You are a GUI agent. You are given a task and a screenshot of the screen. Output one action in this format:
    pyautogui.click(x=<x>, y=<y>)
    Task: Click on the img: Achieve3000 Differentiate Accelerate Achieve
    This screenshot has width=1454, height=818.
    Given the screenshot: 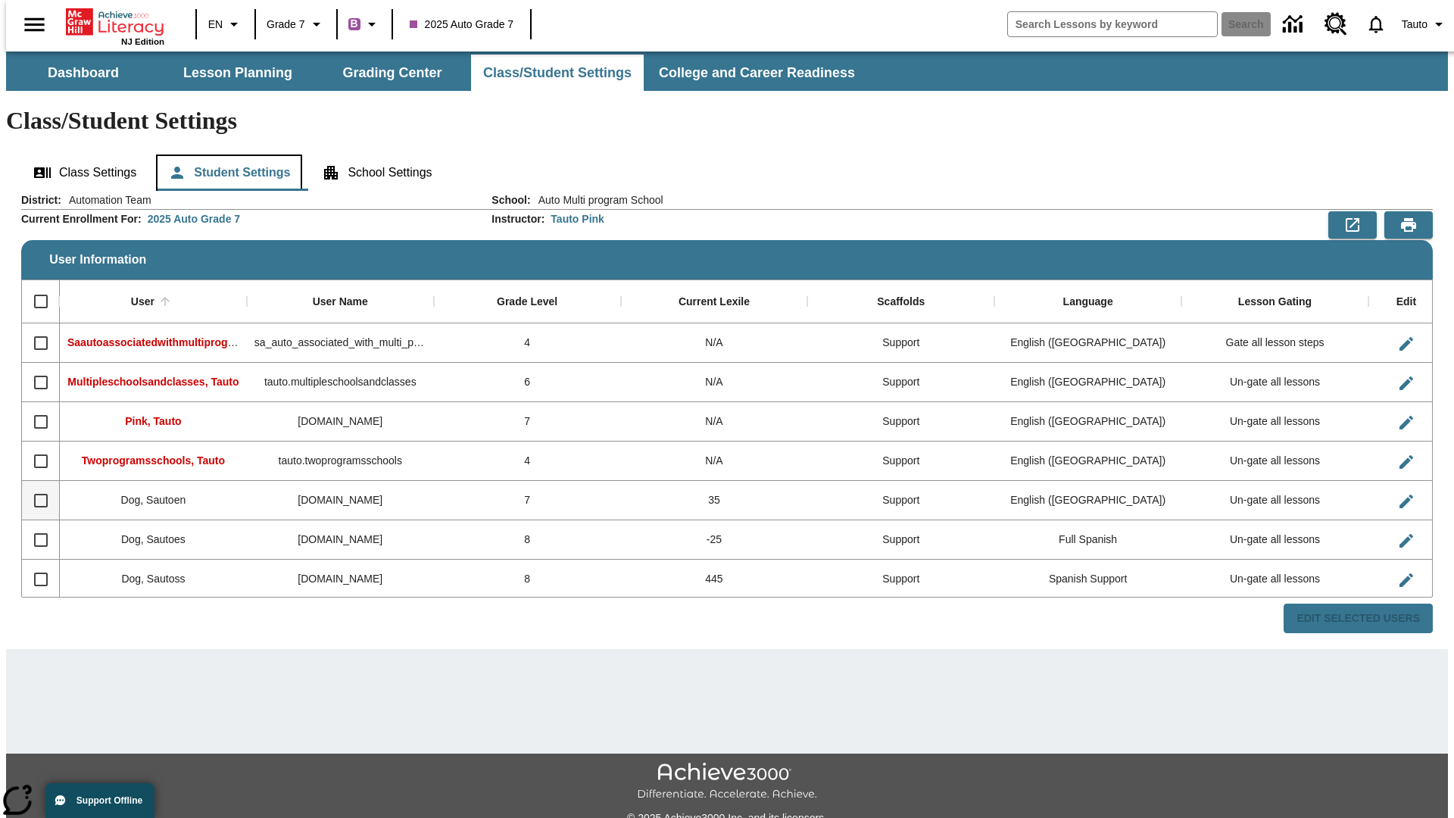 What is the action you would take?
    pyautogui.click(x=727, y=781)
    